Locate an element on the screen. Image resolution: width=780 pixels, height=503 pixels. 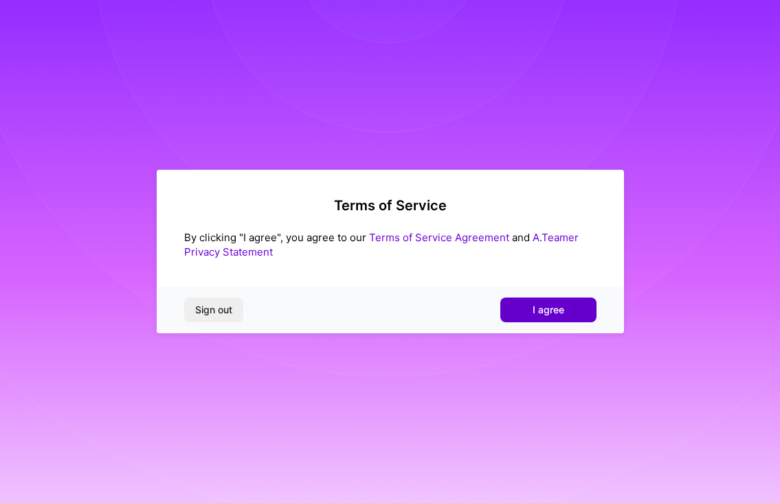
span: I agree is located at coordinates (549, 310).